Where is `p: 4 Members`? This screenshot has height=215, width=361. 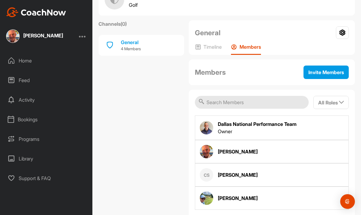 p: 4 Members is located at coordinates (131, 49).